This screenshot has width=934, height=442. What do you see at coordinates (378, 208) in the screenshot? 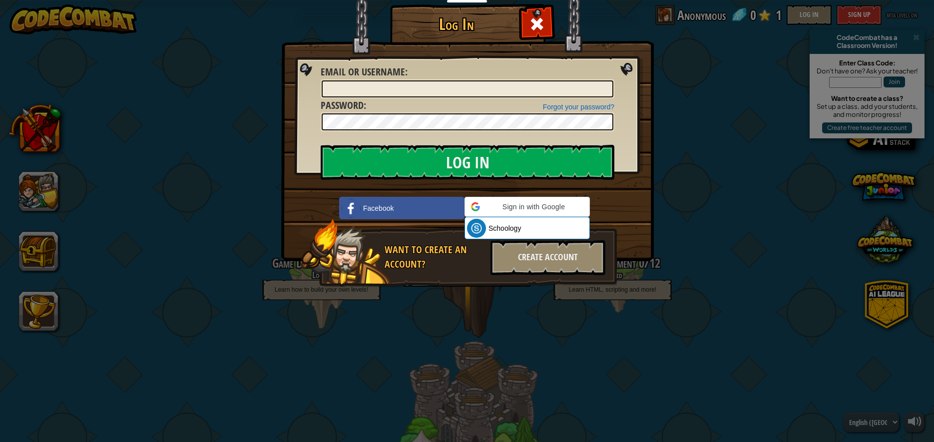
I see `span: Facebook` at bounding box center [378, 208].